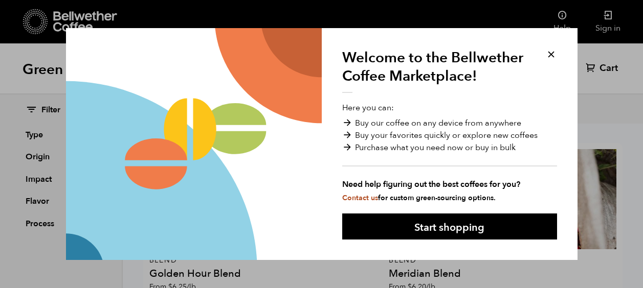 The height and width of the screenshot is (288, 643). What do you see at coordinates (449, 136) in the screenshot?
I see `li: Buy your favorites quickly or explore new coffees` at bounding box center [449, 136].